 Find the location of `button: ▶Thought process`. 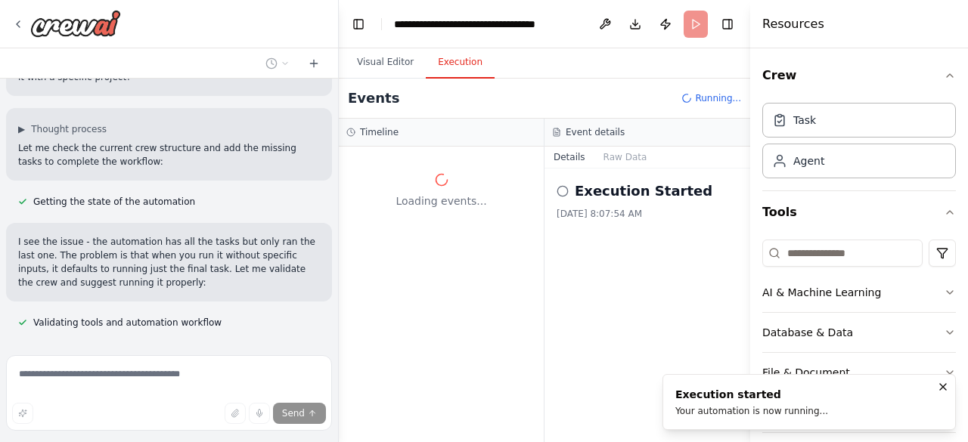

button: ▶Thought process is located at coordinates (62, 129).